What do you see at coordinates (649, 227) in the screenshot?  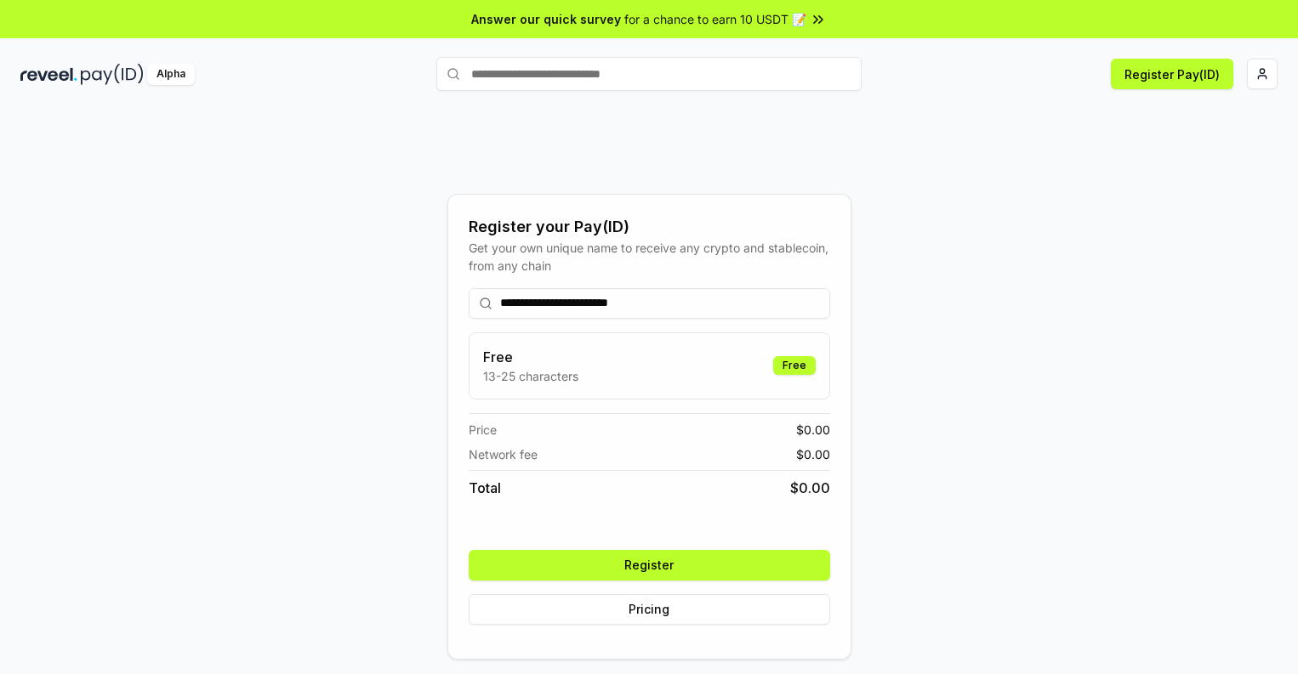 I see `div: Register your Pay(ID)` at bounding box center [649, 227].